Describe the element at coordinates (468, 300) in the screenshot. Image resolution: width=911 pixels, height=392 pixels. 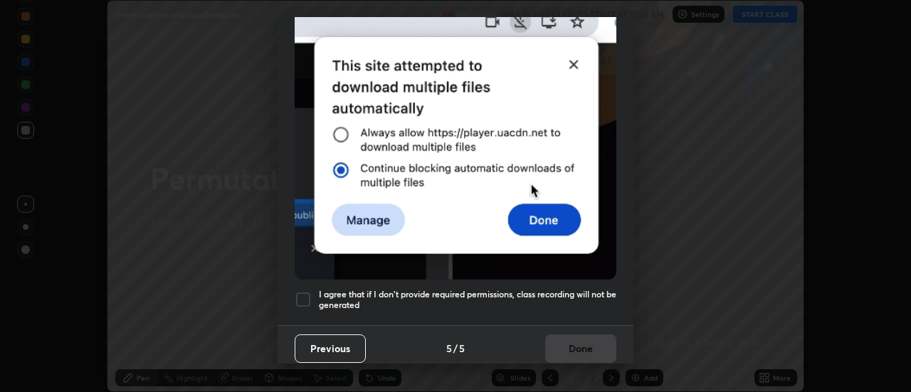
I see `h5: I agree that if I don't provide required permissions, class recording will not be generated` at that location.